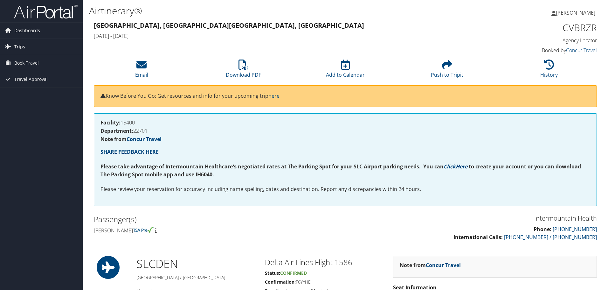  Describe the element at coordinates (20, 47) in the screenshot. I see `span: Trips` at that location.